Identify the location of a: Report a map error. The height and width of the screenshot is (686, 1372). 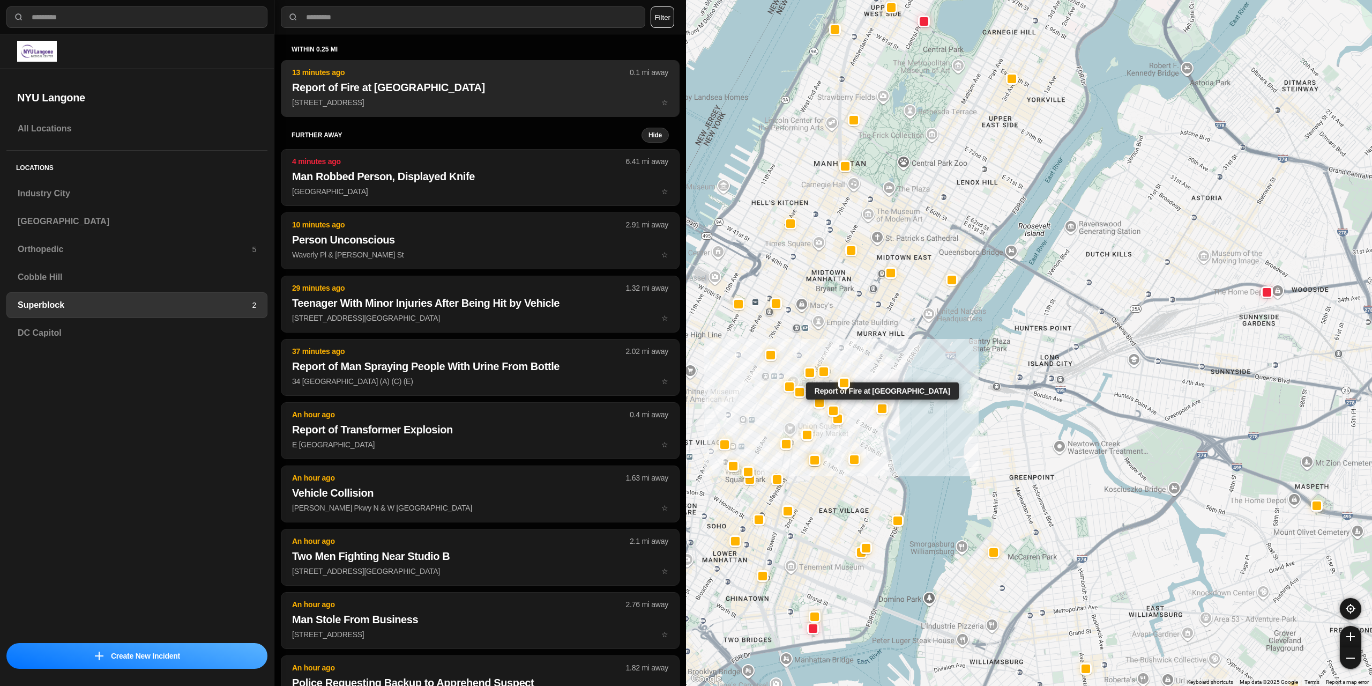
(1347, 681).